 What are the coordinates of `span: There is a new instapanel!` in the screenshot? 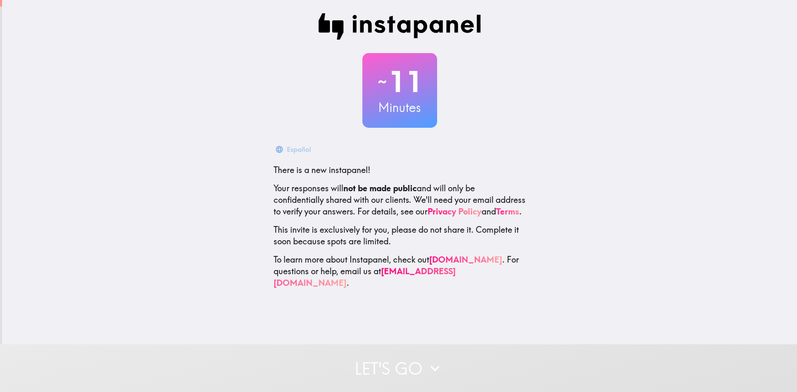 It's located at (322, 170).